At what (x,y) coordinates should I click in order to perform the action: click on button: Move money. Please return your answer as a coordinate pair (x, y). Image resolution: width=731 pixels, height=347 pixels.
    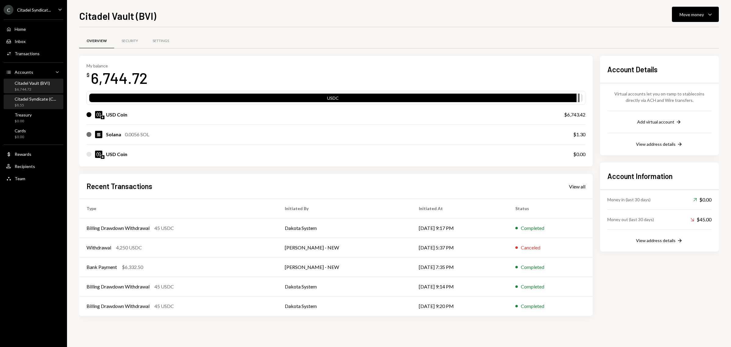
    Looking at the image, I should click on (696, 14).